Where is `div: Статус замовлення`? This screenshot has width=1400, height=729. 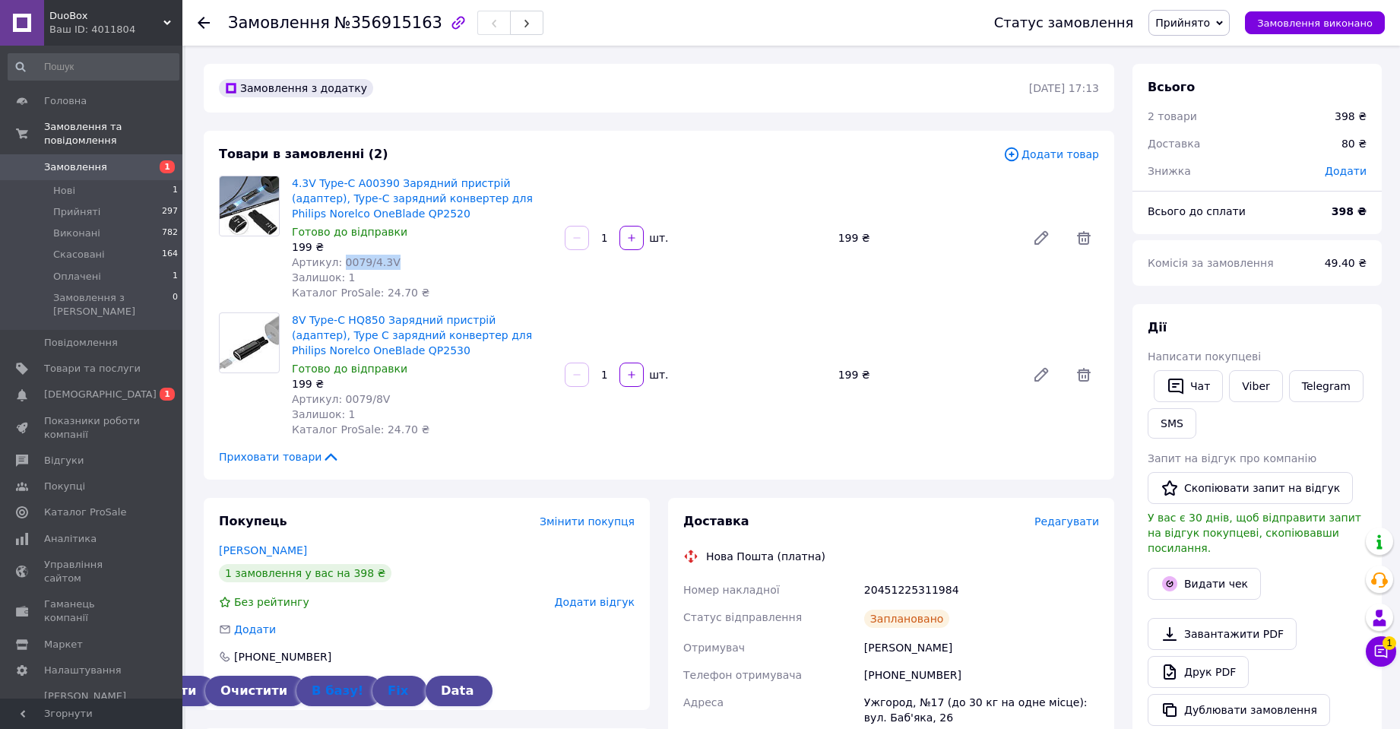
div: Статус замовлення is located at coordinates (1064, 23).